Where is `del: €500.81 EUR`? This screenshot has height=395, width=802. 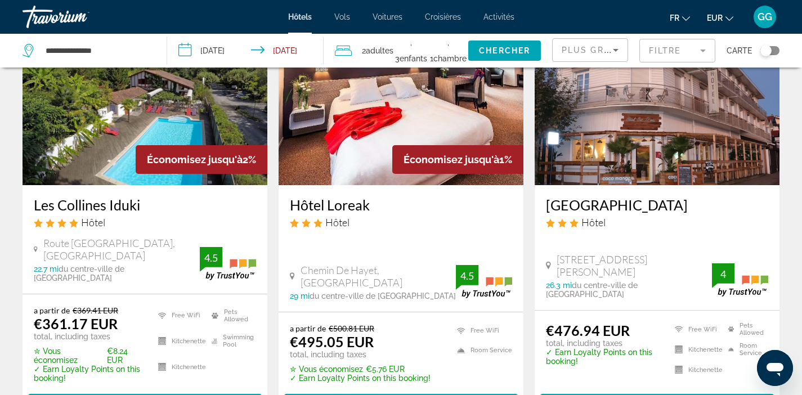
del: €500.81 EUR is located at coordinates (351, 328).